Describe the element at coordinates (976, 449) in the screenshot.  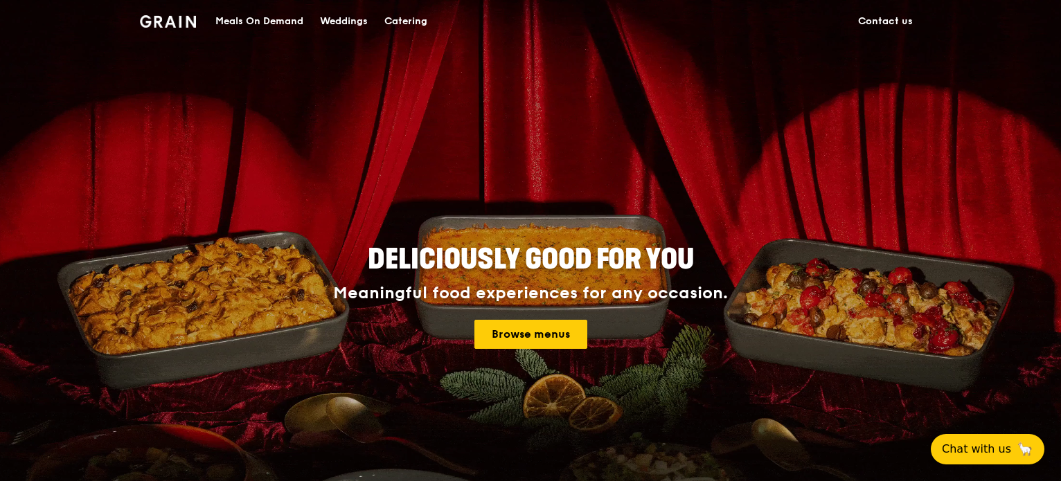
I see `span: Chat with us` at that location.